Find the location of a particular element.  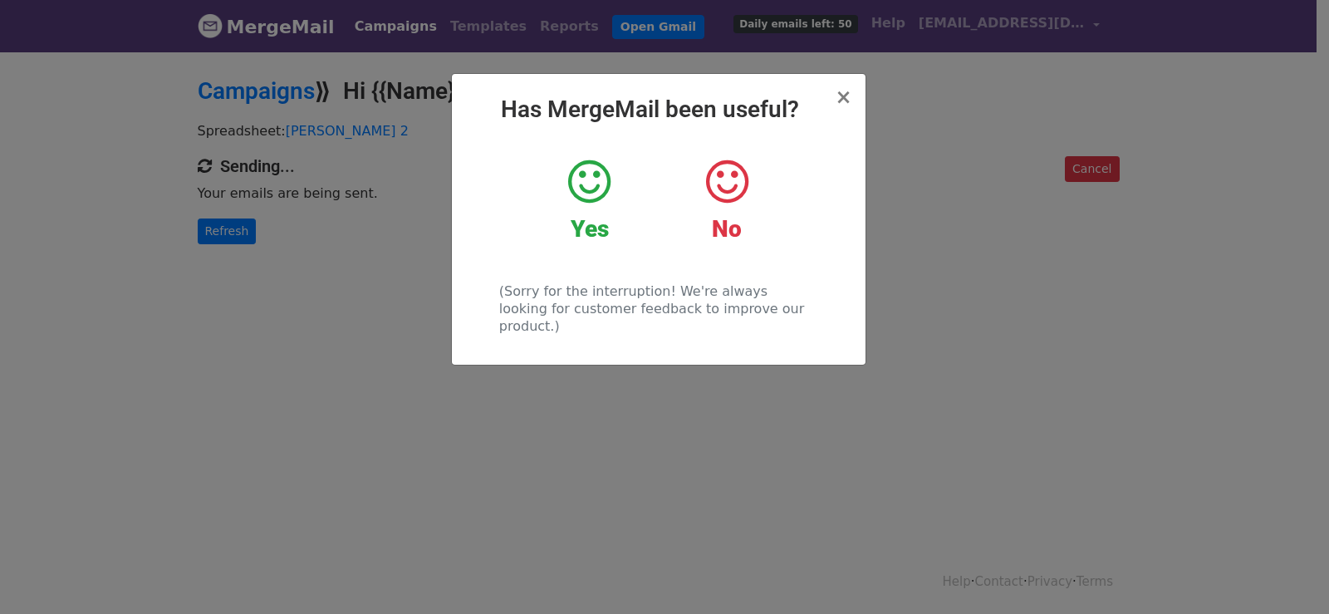

h2: Has MergeMail been useful? is located at coordinates (659, 110).